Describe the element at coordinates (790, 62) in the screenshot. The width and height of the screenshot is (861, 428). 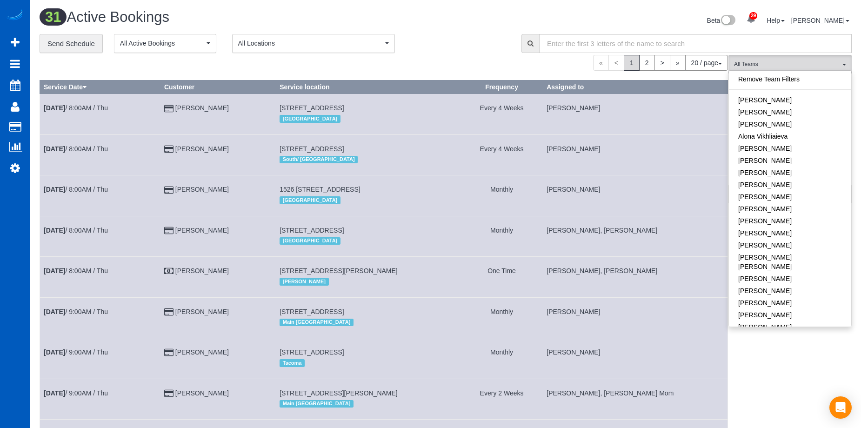
I see `ol: All Teams` at that location.